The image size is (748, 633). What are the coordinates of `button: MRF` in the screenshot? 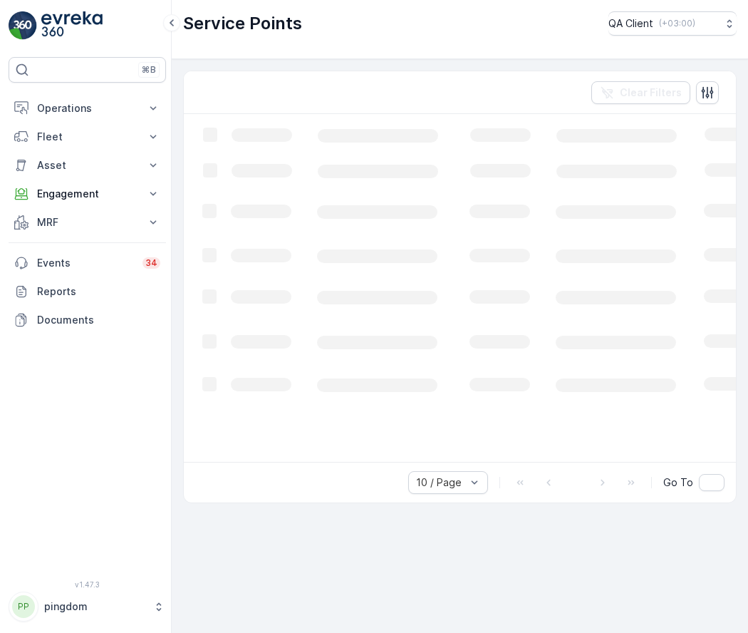 It's located at (87, 222).